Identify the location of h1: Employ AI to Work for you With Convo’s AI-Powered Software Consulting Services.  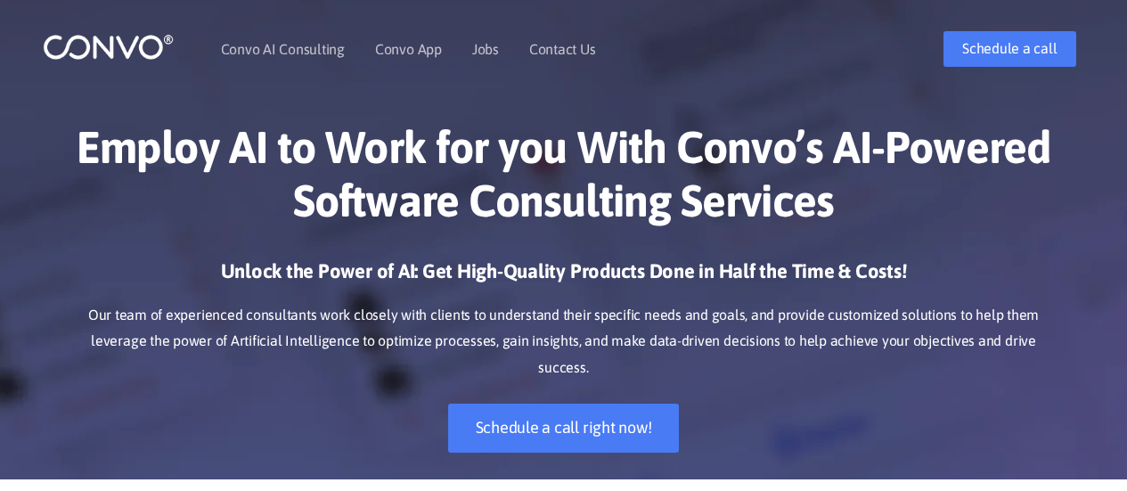
(564, 180).